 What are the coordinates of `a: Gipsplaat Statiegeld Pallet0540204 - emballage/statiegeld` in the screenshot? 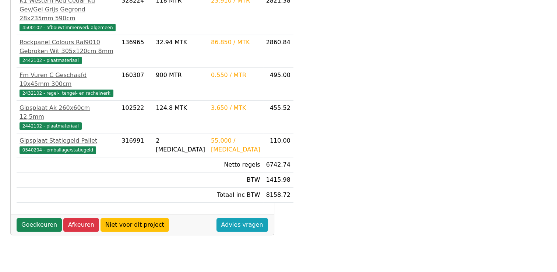 It's located at (67, 145).